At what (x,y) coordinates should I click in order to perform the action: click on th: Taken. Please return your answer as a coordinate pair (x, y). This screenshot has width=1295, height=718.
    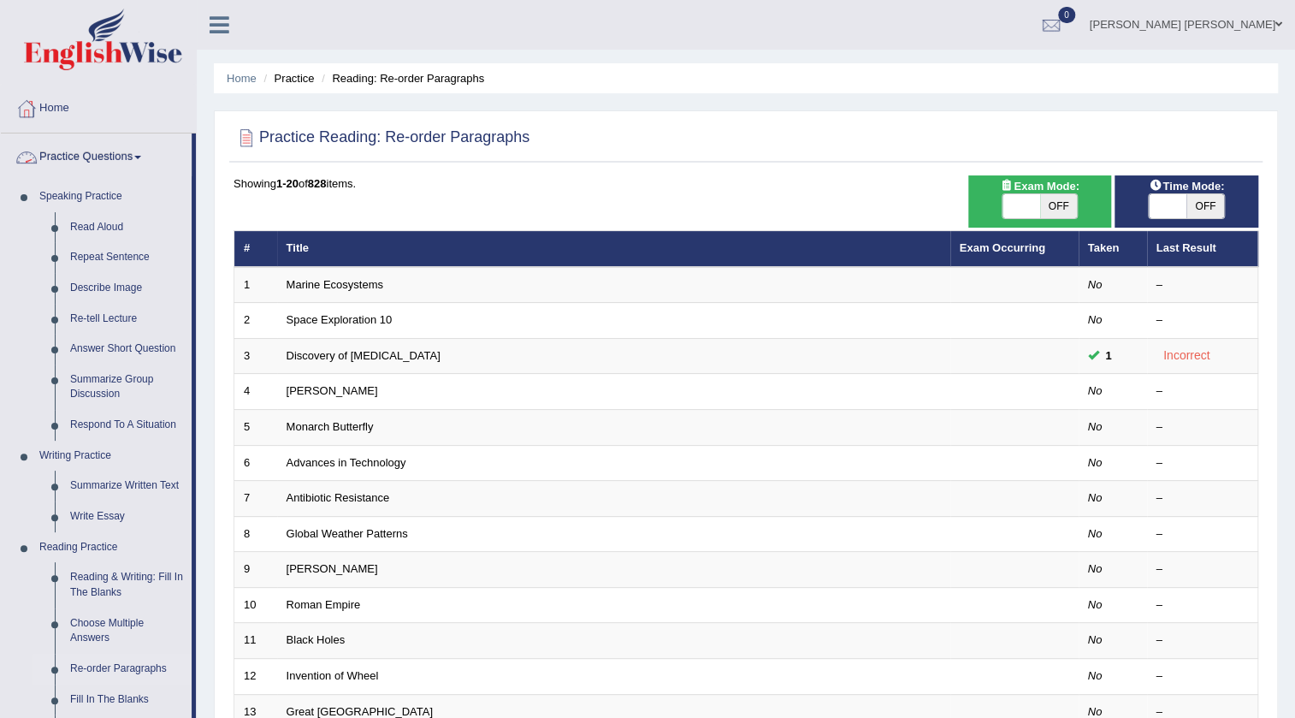
    Looking at the image, I should click on (1113, 249).